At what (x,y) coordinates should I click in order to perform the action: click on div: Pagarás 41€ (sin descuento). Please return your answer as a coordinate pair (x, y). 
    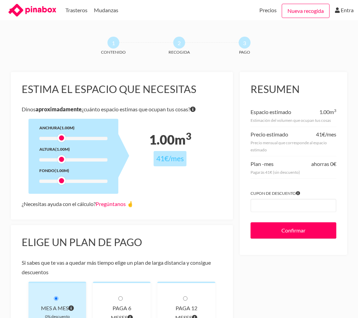
    Looking at the image, I should click on (293, 172).